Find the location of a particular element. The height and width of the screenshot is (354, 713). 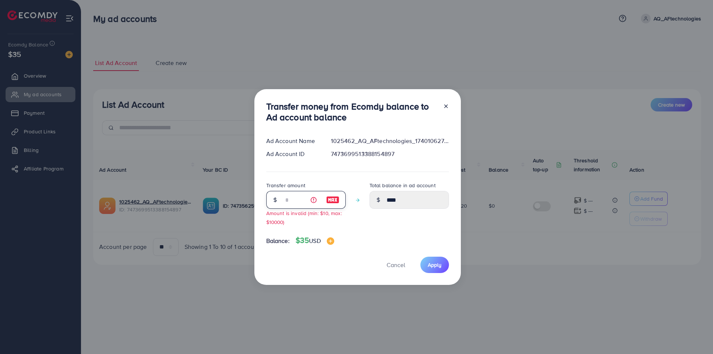

button: Cancel is located at coordinates (396, 264).